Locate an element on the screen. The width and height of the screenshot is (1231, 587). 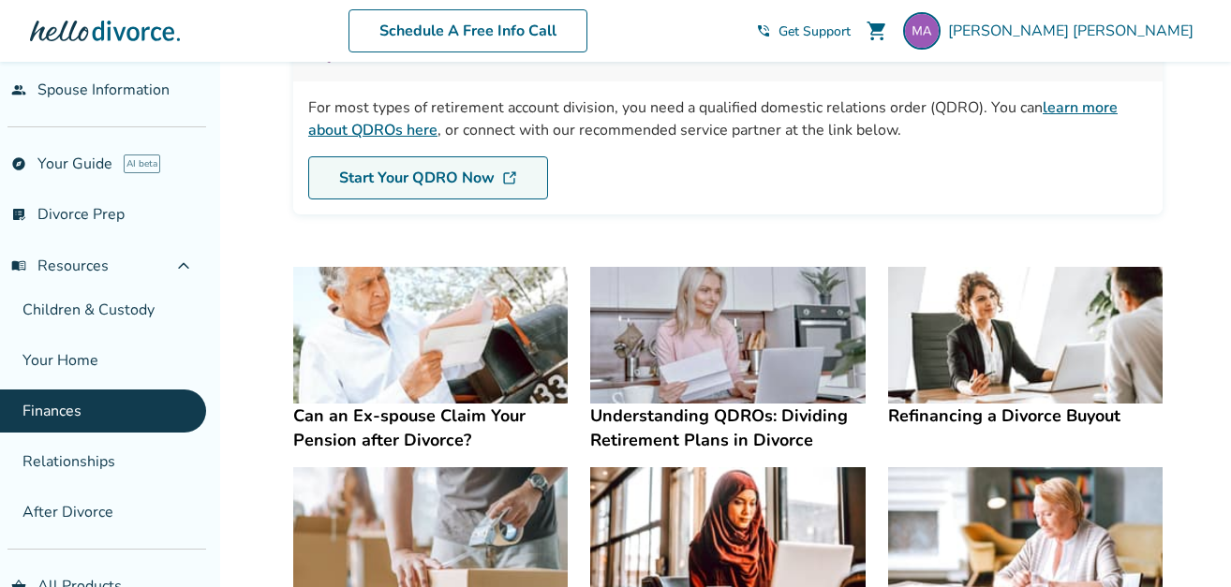
span: people is located at coordinates (19, 90).